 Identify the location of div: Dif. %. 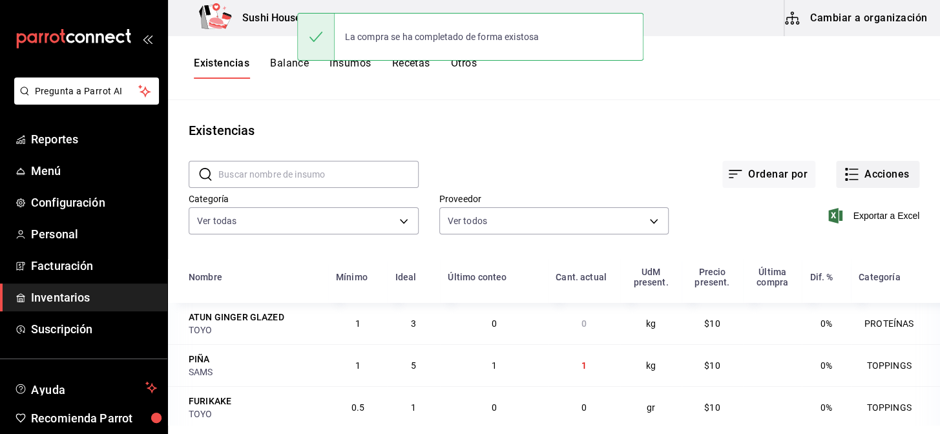
(821, 277).